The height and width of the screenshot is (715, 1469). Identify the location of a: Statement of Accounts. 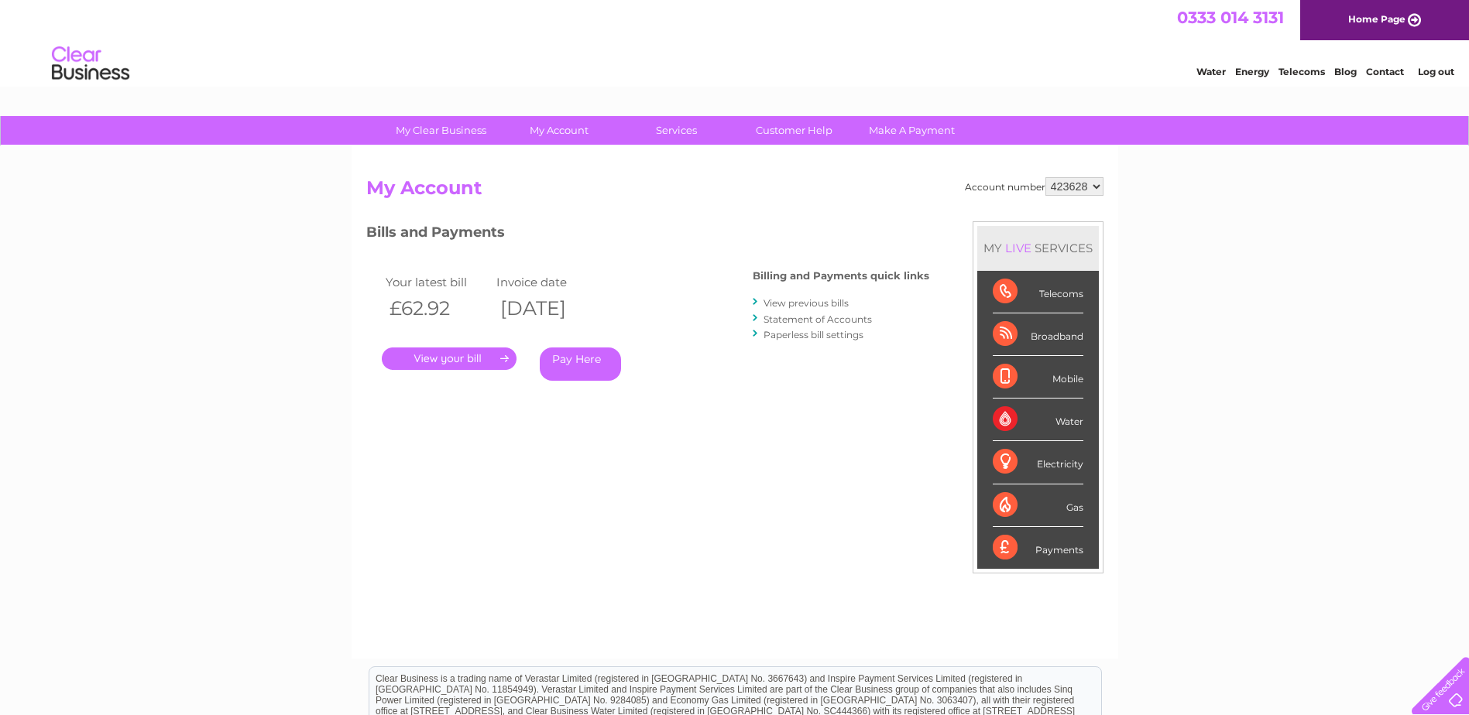
(818, 319).